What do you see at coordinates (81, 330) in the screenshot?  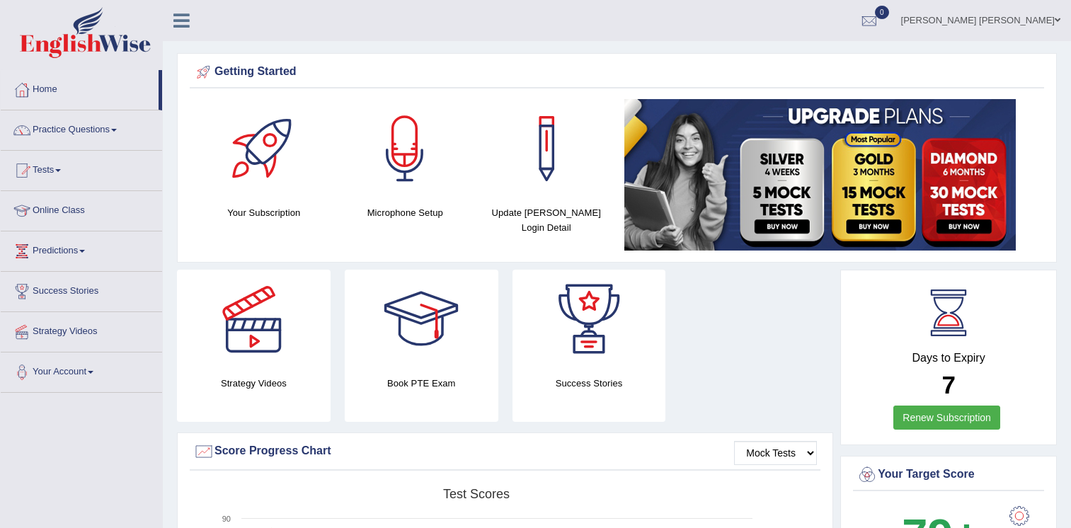 I see `a: Strategy Videos` at bounding box center [81, 330].